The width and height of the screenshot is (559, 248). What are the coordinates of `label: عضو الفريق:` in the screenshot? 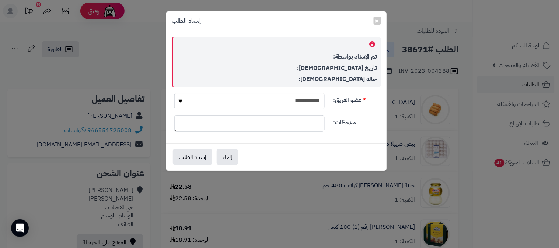 It's located at (357, 99).